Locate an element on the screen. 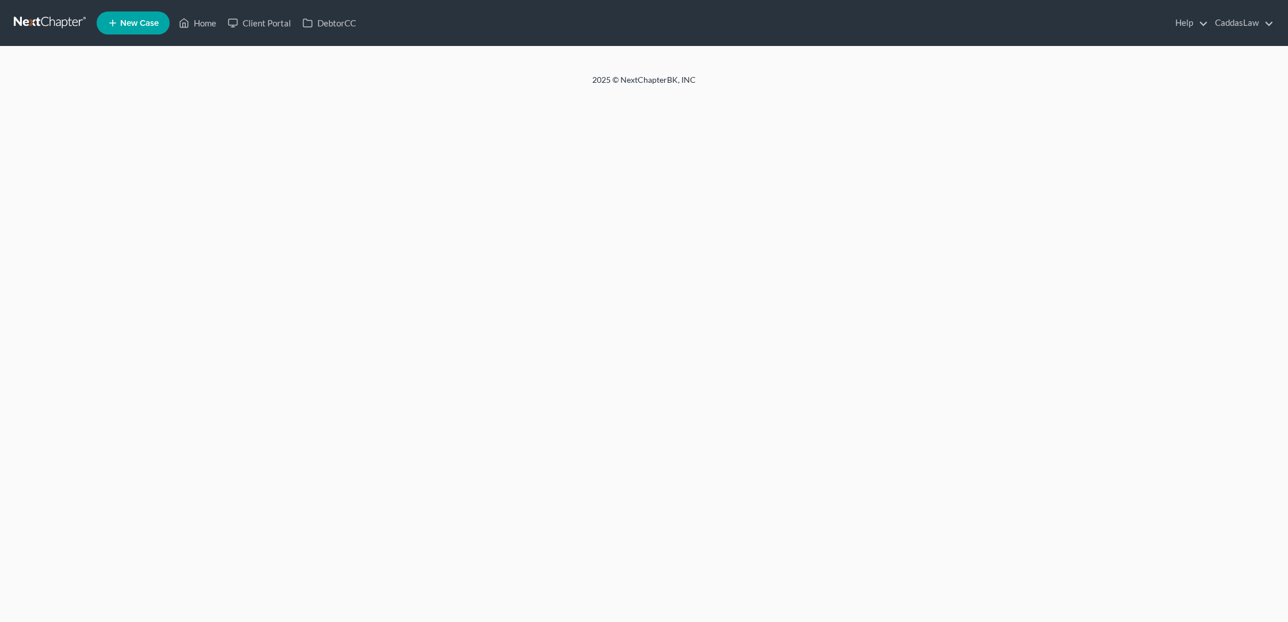  a: DebtorCC is located at coordinates (329, 23).